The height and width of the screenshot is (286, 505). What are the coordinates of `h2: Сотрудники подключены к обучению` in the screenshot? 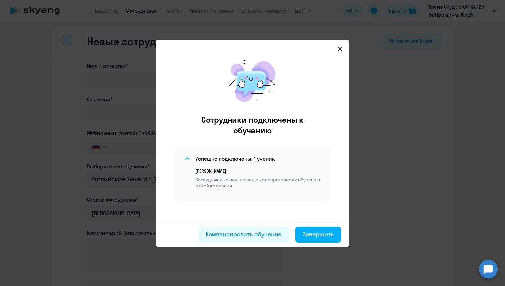 It's located at (252, 125).